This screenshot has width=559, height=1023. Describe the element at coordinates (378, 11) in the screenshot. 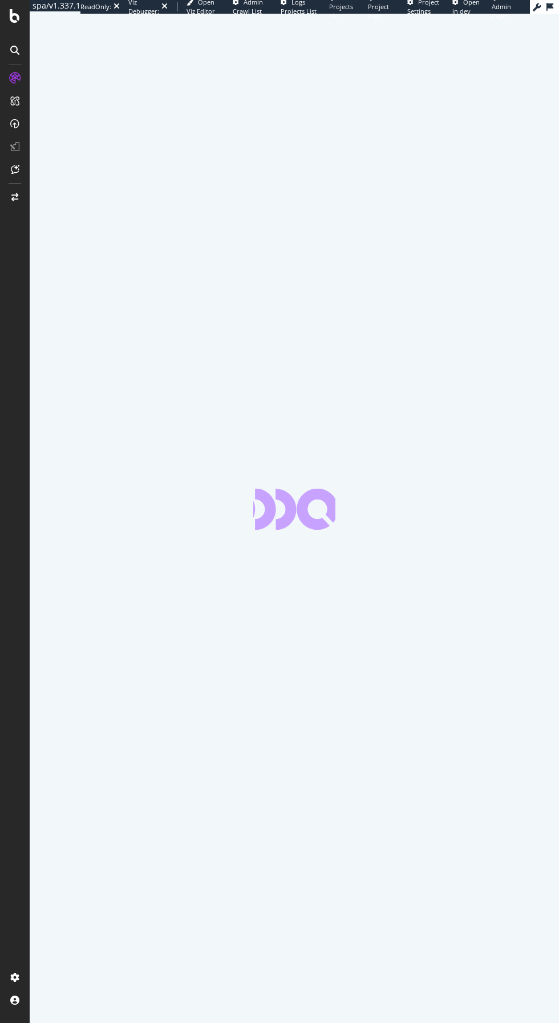

I see `span: Project Page` at that location.